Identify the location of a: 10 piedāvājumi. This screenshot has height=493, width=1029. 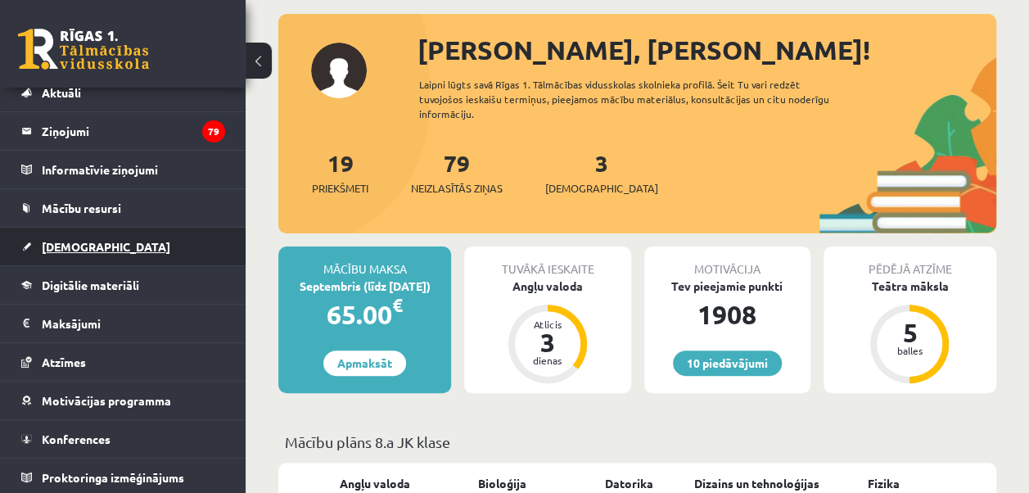
(727, 363).